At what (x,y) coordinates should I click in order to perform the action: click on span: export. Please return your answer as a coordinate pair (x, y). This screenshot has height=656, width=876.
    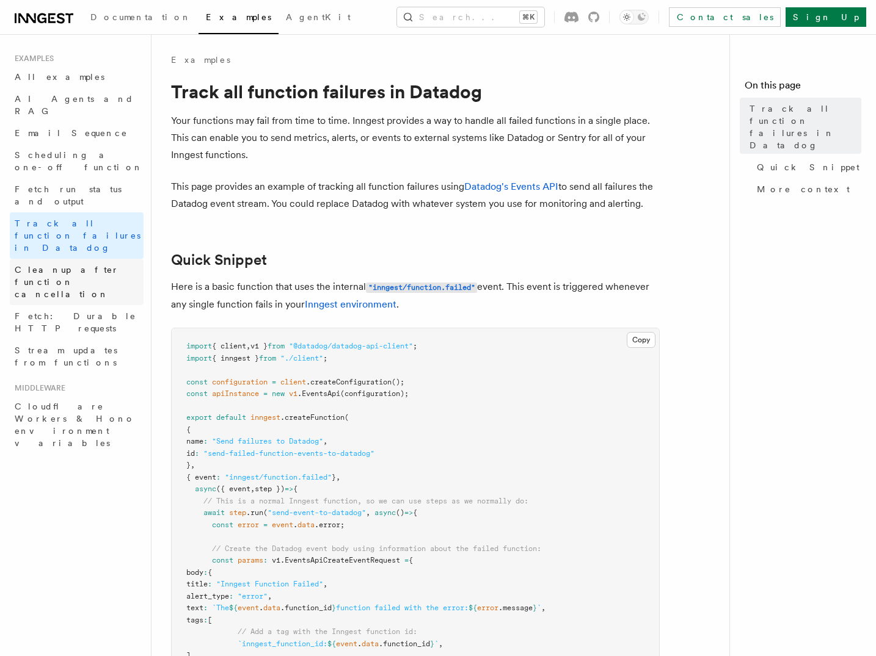
    Looking at the image, I should click on (199, 418).